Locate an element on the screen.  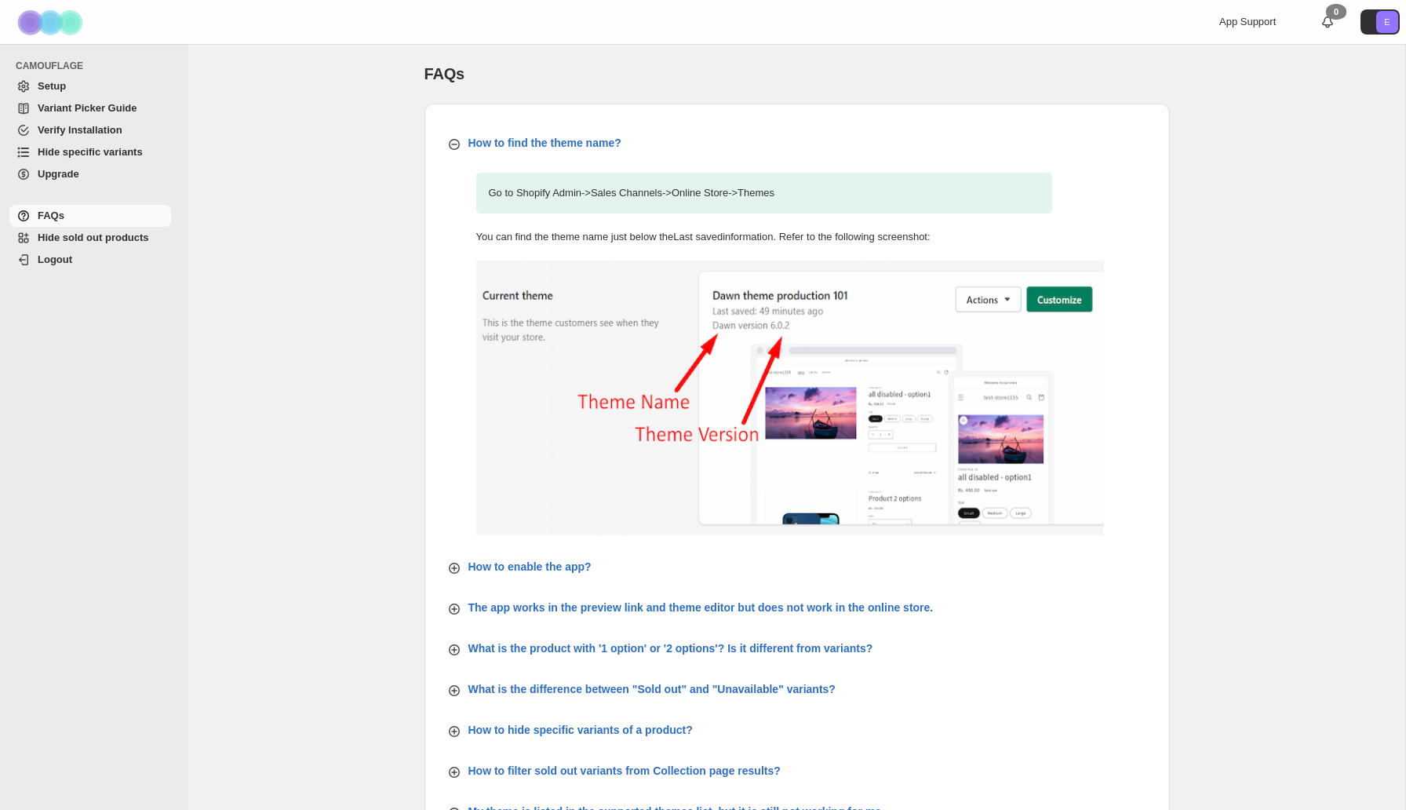
a: Upgrade is located at coordinates (90, 174).